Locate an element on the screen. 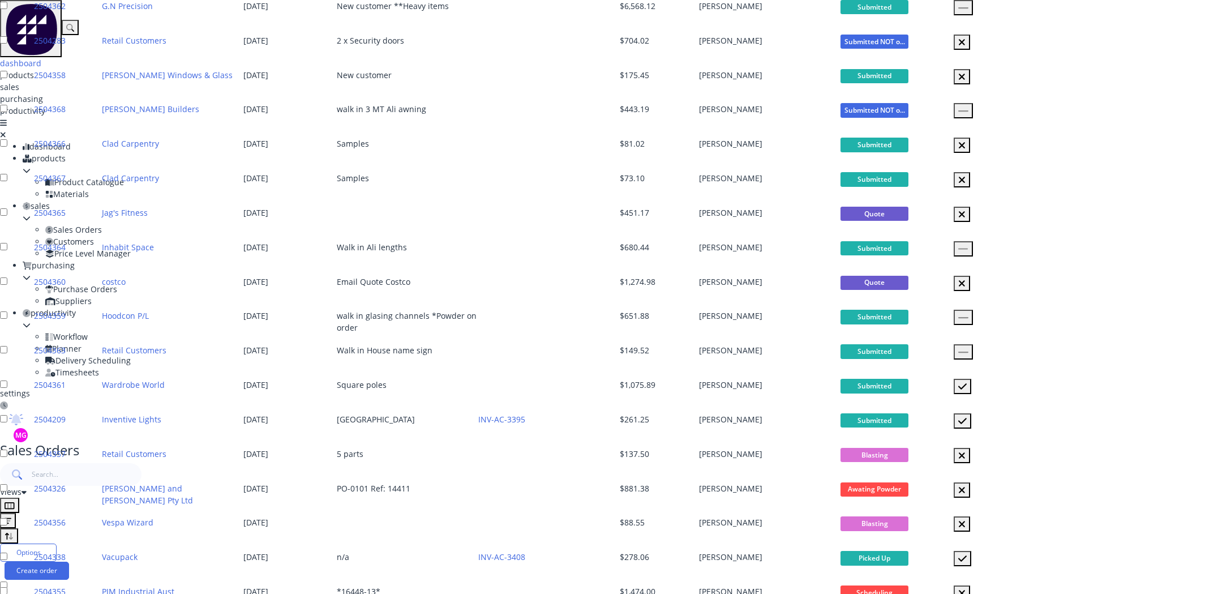 This screenshot has height=594, width=1218. span: 2504283 is located at coordinates (50, 40).